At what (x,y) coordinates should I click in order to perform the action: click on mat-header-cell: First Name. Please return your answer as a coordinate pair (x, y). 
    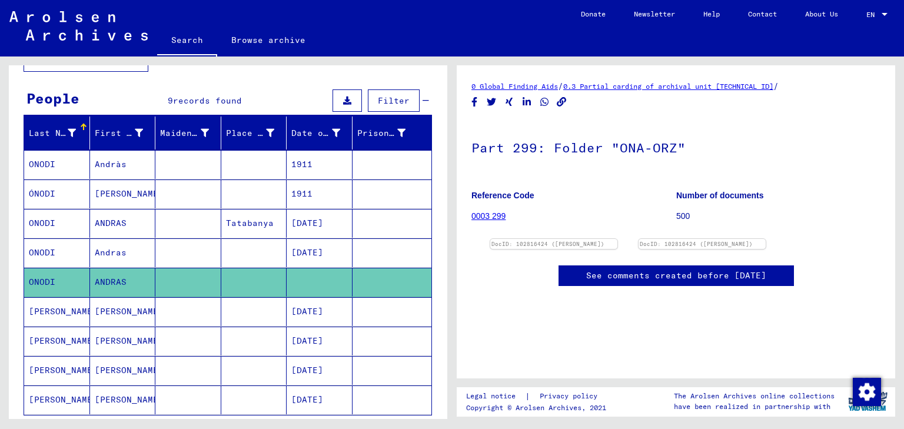
    Looking at the image, I should click on (123, 133).